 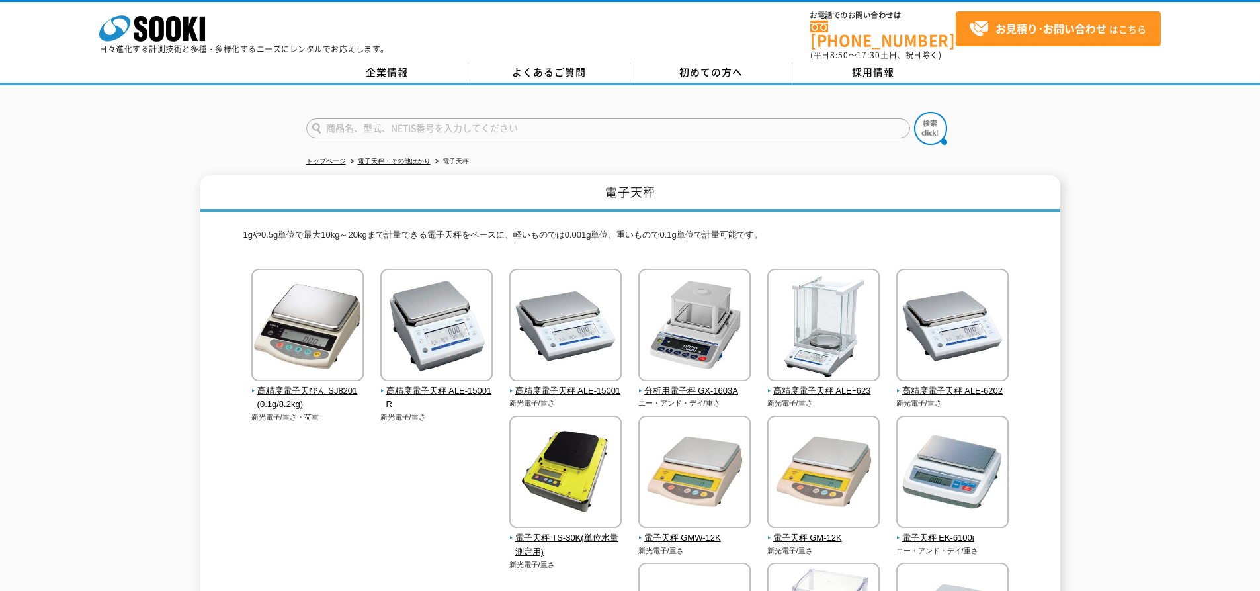 What do you see at coordinates (868, 55) in the screenshot?
I see `span: 17:30` at bounding box center [868, 55].